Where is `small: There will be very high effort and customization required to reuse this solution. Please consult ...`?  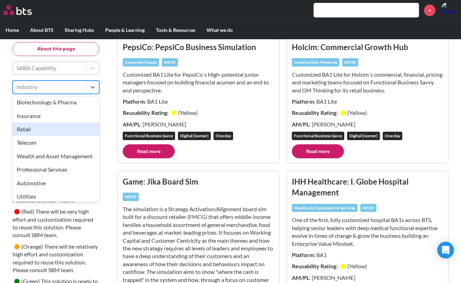
small: There will be very high effort and customization required to reuse this solution. Please consult ... is located at coordinates (53, 223).